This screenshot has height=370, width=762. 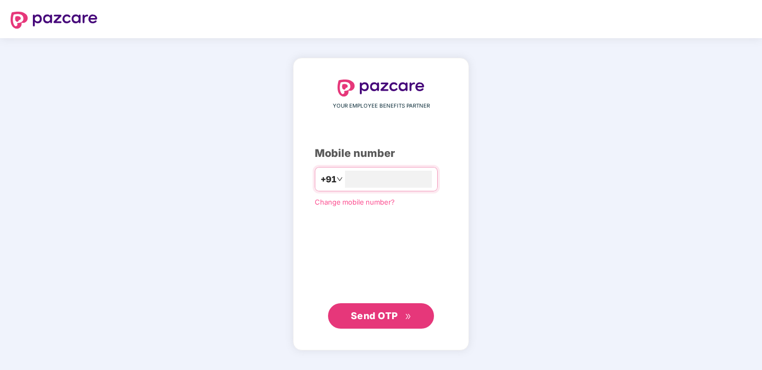 I want to click on span: Change mobile number?, so click(x=354, y=202).